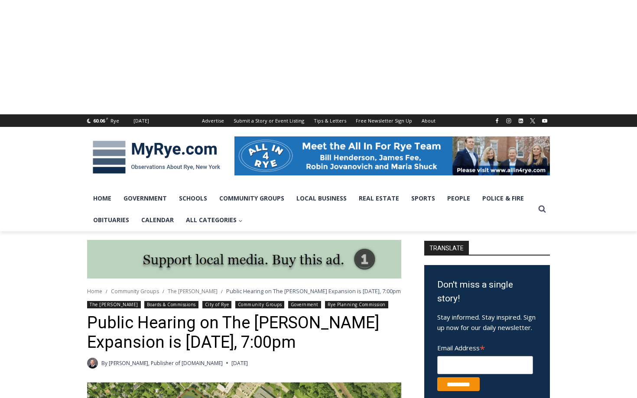 The image size is (637, 398). What do you see at coordinates (311, 209) in the screenshot?
I see `nav: Primary Navigation` at bounding box center [311, 209].